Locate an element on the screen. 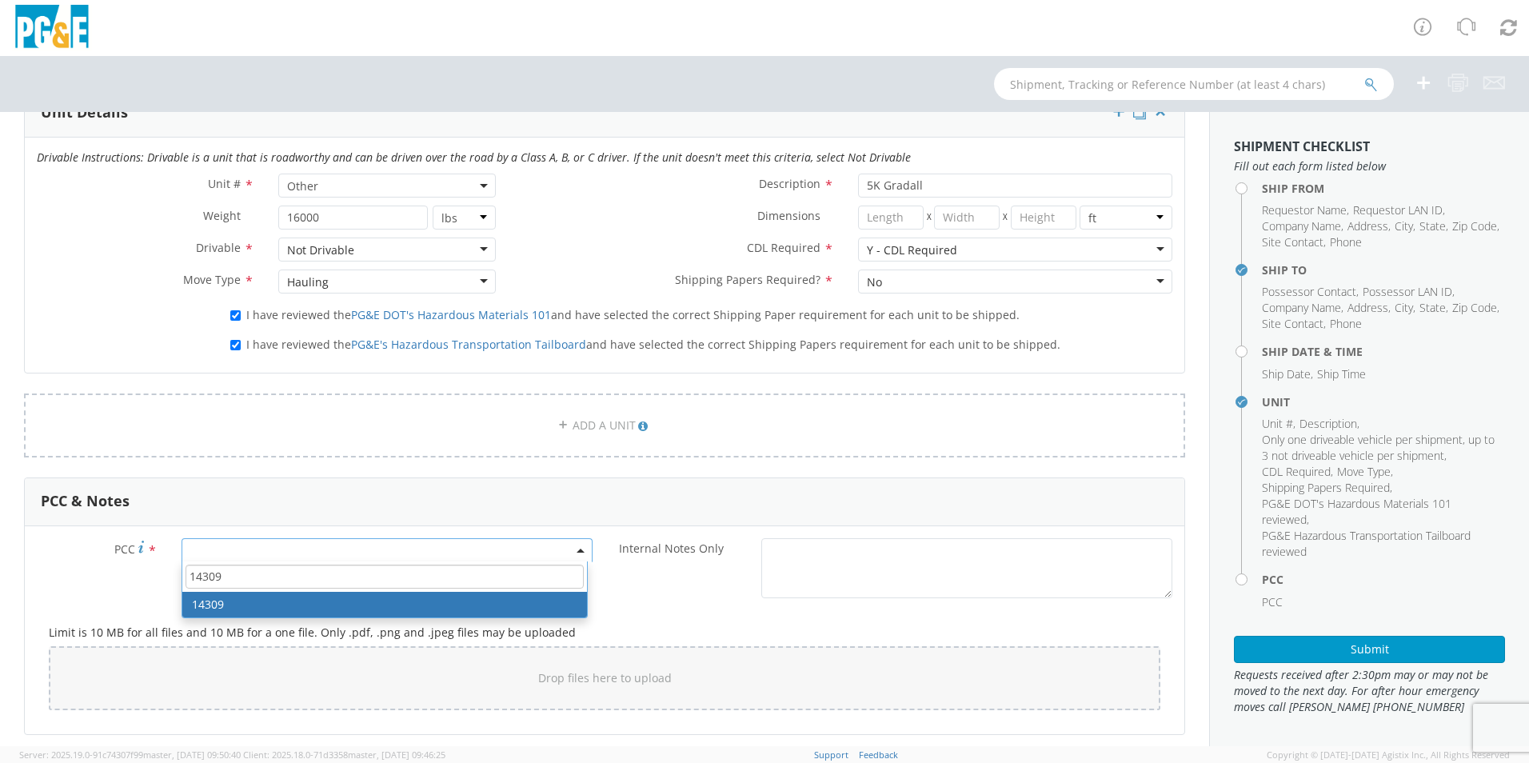 The height and width of the screenshot is (763, 1529). a: ADD A UNIT is located at coordinates (605, 426).